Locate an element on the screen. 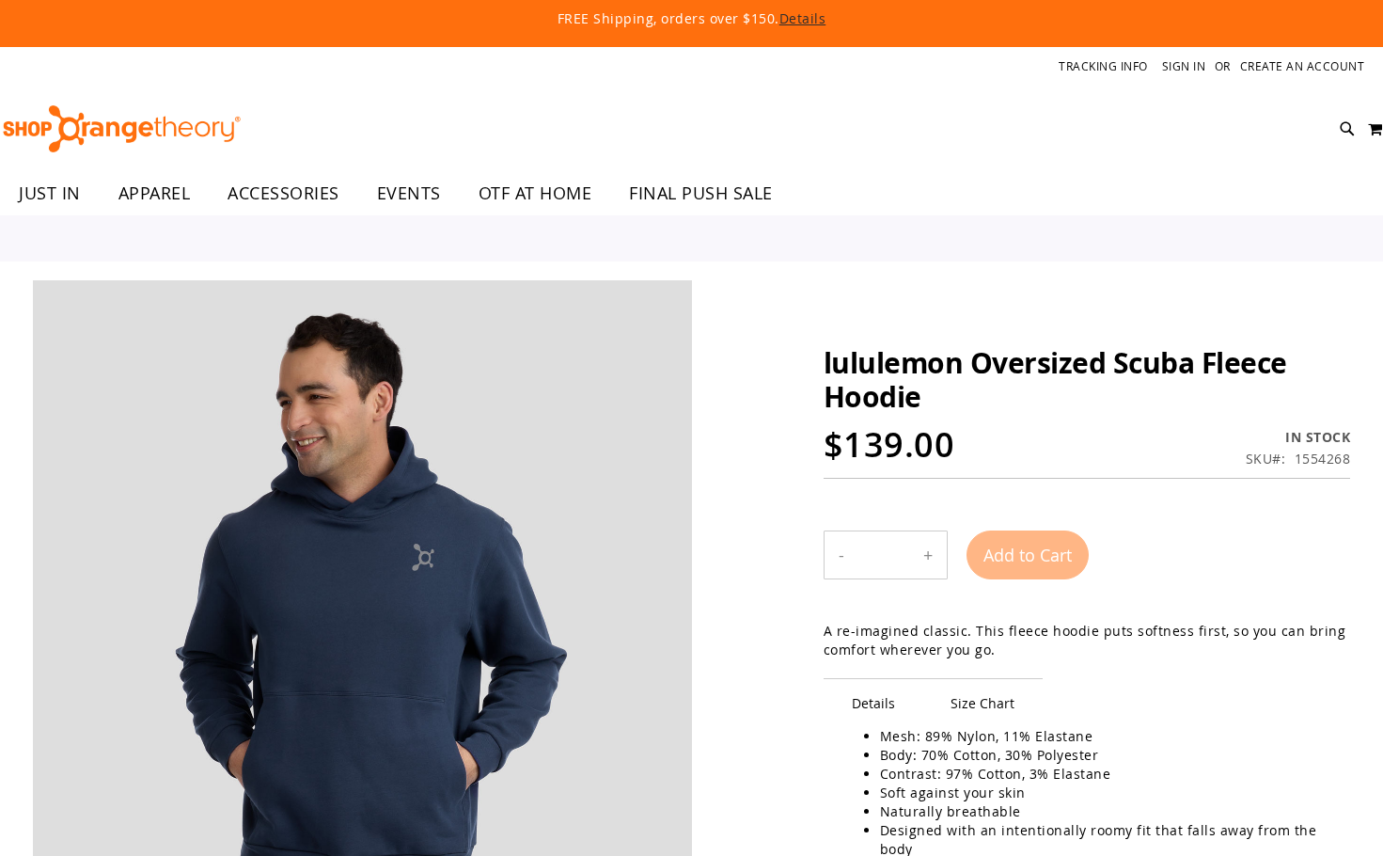 This screenshot has width=1383, height=856. span: Size Chart is located at coordinates (983, 702).